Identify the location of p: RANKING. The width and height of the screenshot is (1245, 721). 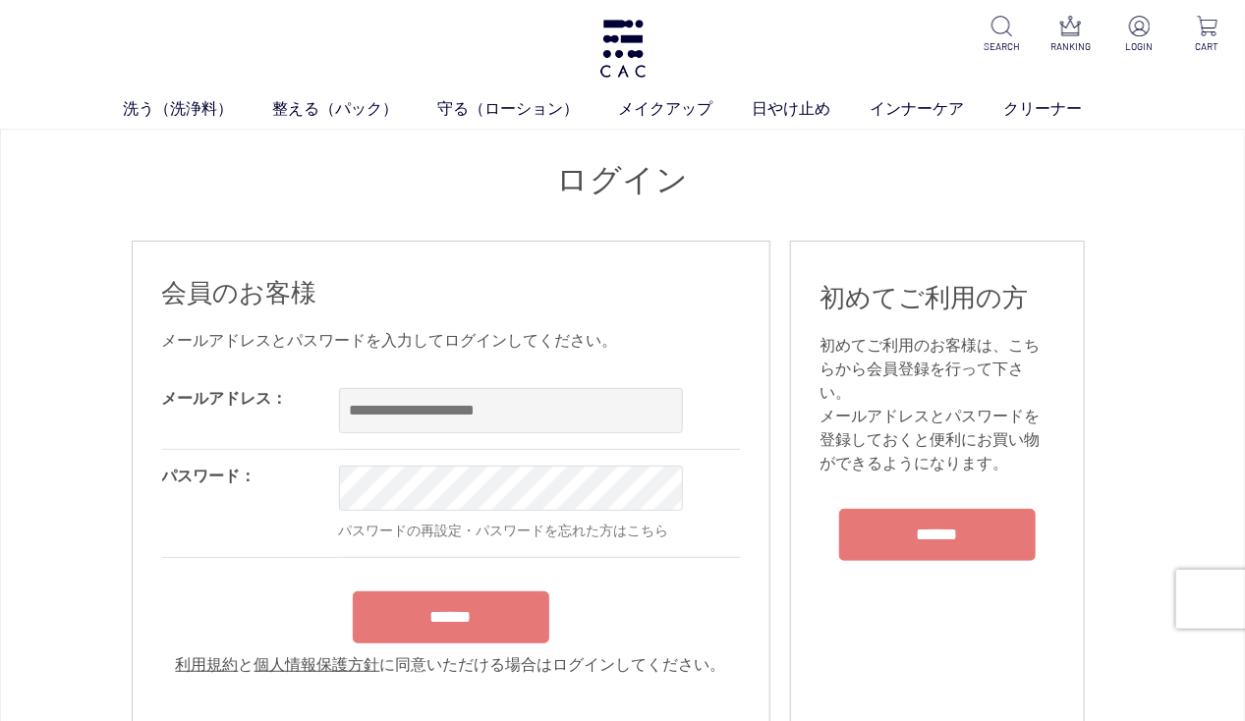
(1070, 46).